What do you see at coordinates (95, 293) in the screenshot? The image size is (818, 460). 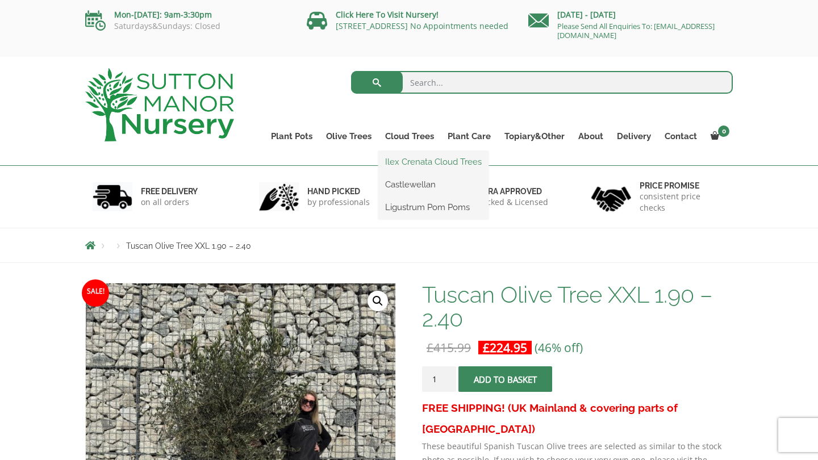 I see `span: Sale!` at bounding box center [95, 293].